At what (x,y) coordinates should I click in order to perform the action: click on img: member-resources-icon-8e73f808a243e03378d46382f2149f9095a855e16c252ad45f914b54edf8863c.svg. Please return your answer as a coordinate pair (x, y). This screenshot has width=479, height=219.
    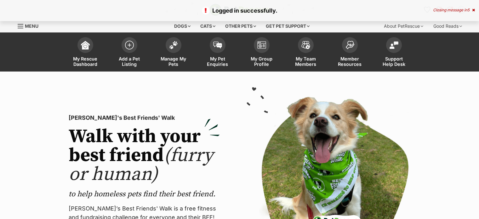
    Looking at the image, I should click on (350, 45).